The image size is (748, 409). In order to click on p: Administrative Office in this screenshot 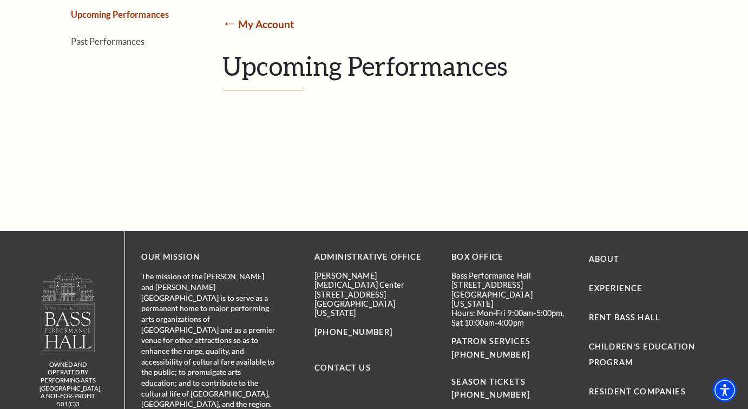, I will do `click(374, 257)`.